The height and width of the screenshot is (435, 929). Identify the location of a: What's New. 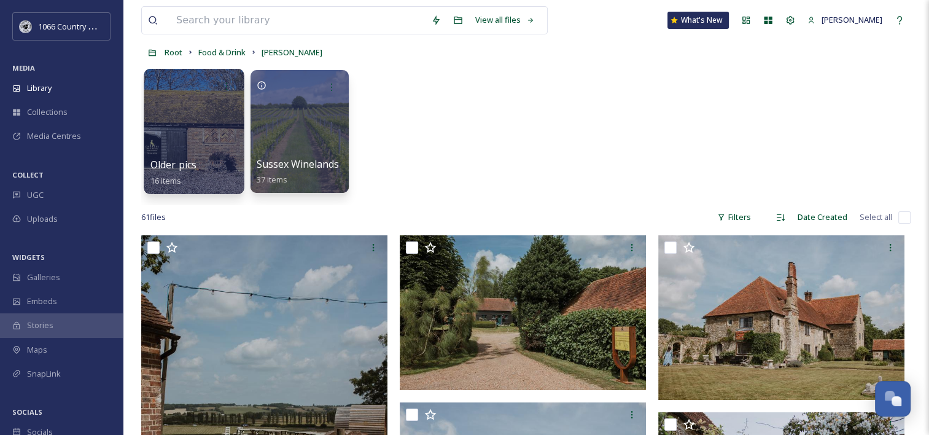
(698, 20).